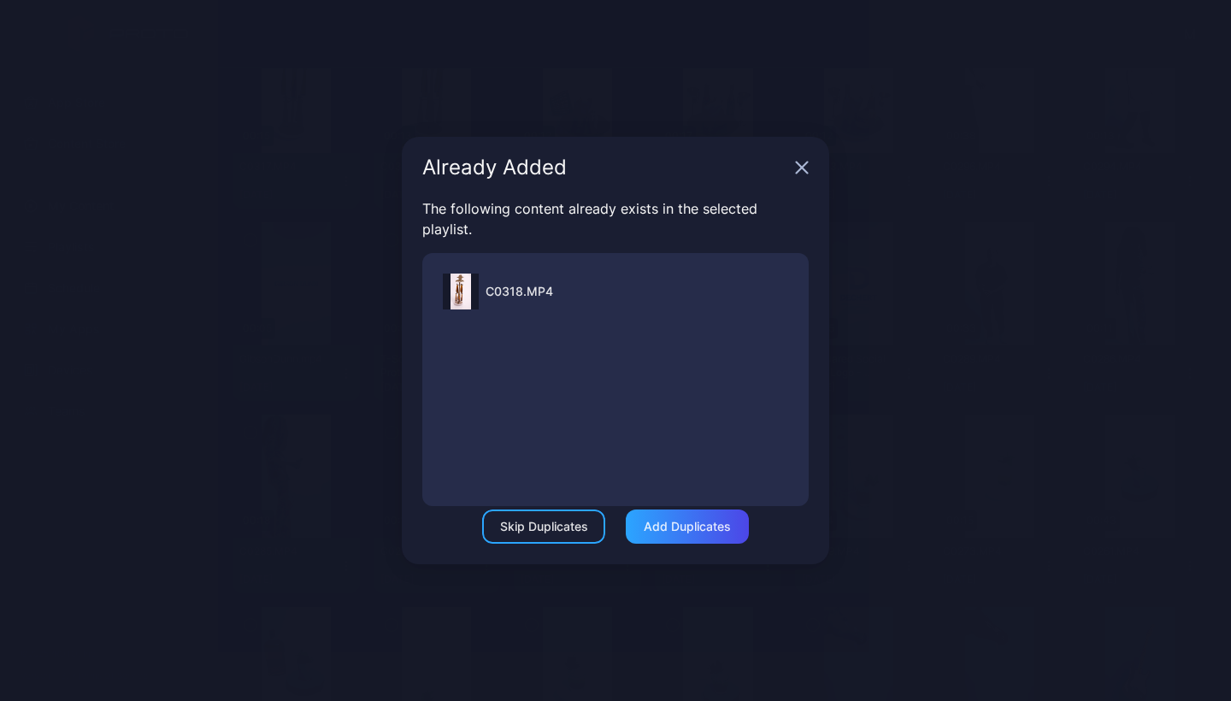 This screenshot has width=1231, height=701. Describe the element at coordinates (687, 527) in the screenshot. I see `button: Add Duplicates` at that location.